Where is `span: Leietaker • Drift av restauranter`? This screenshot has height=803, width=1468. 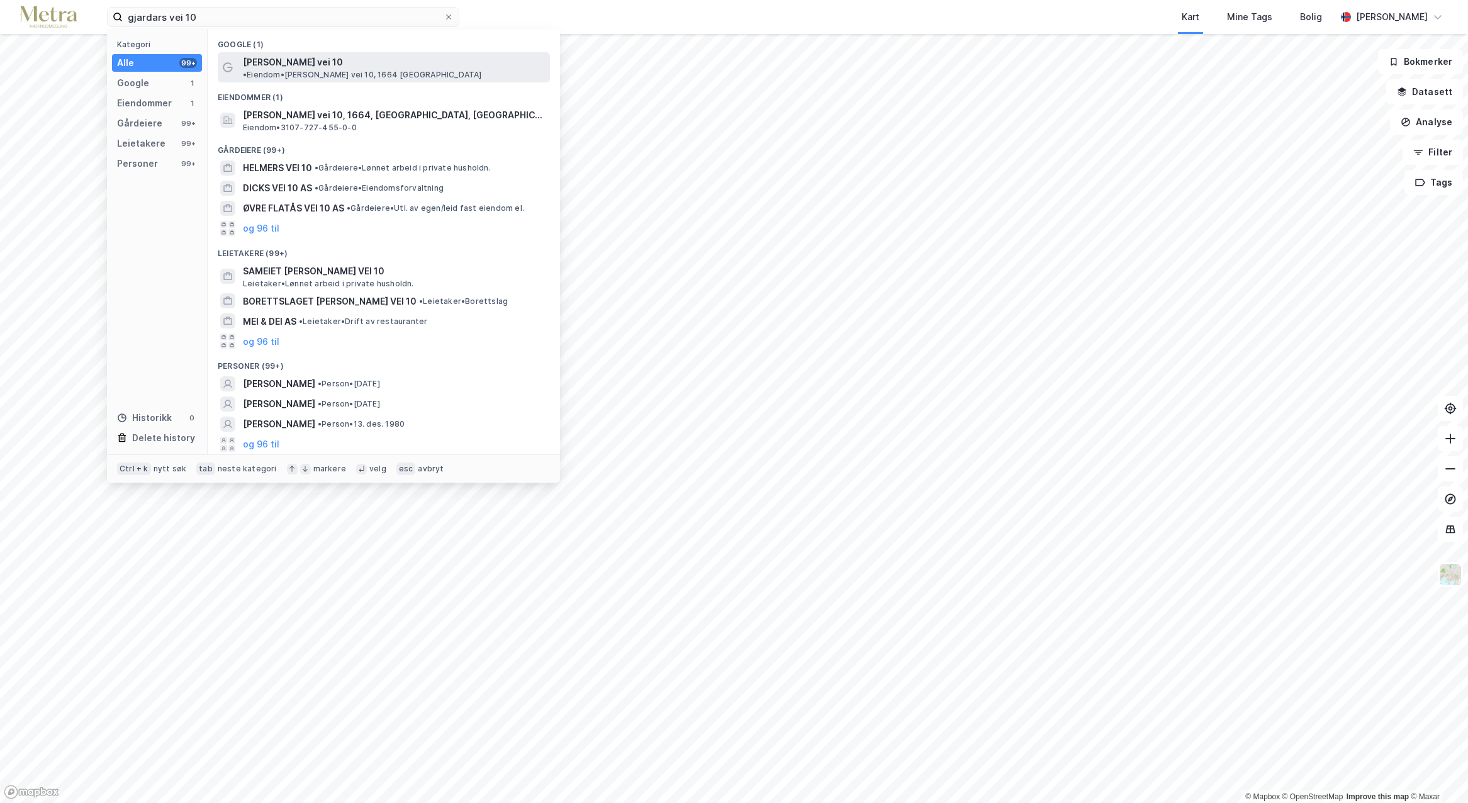
span: Leietaker • Drift av restauranter is located at coordinates (363, 321).